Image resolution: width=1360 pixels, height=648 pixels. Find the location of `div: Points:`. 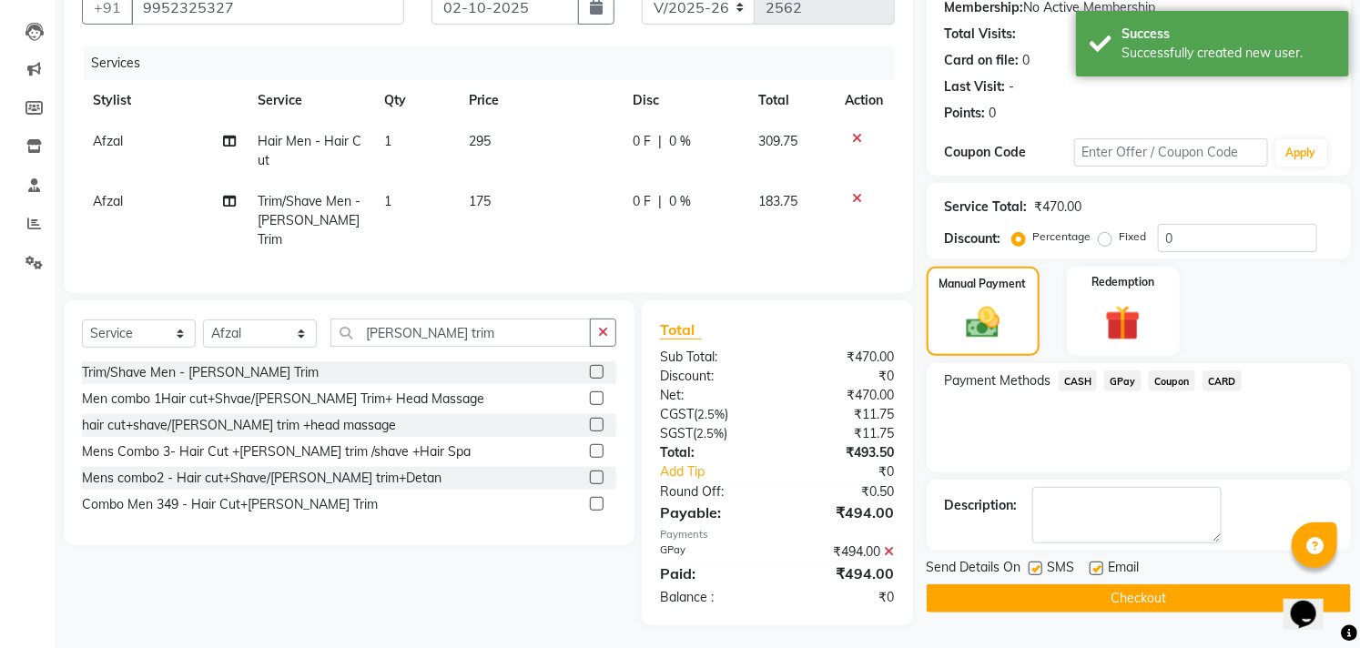

div: Points: is located at coordinates (965, 113).